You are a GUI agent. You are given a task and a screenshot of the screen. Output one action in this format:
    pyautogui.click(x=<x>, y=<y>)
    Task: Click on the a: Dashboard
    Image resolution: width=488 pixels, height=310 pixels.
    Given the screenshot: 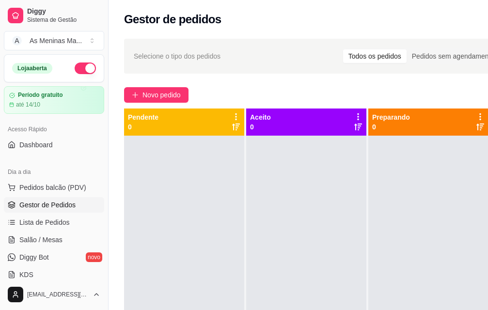 What is the action you would take?
    pyautogui.click(x=54, y=145)
    